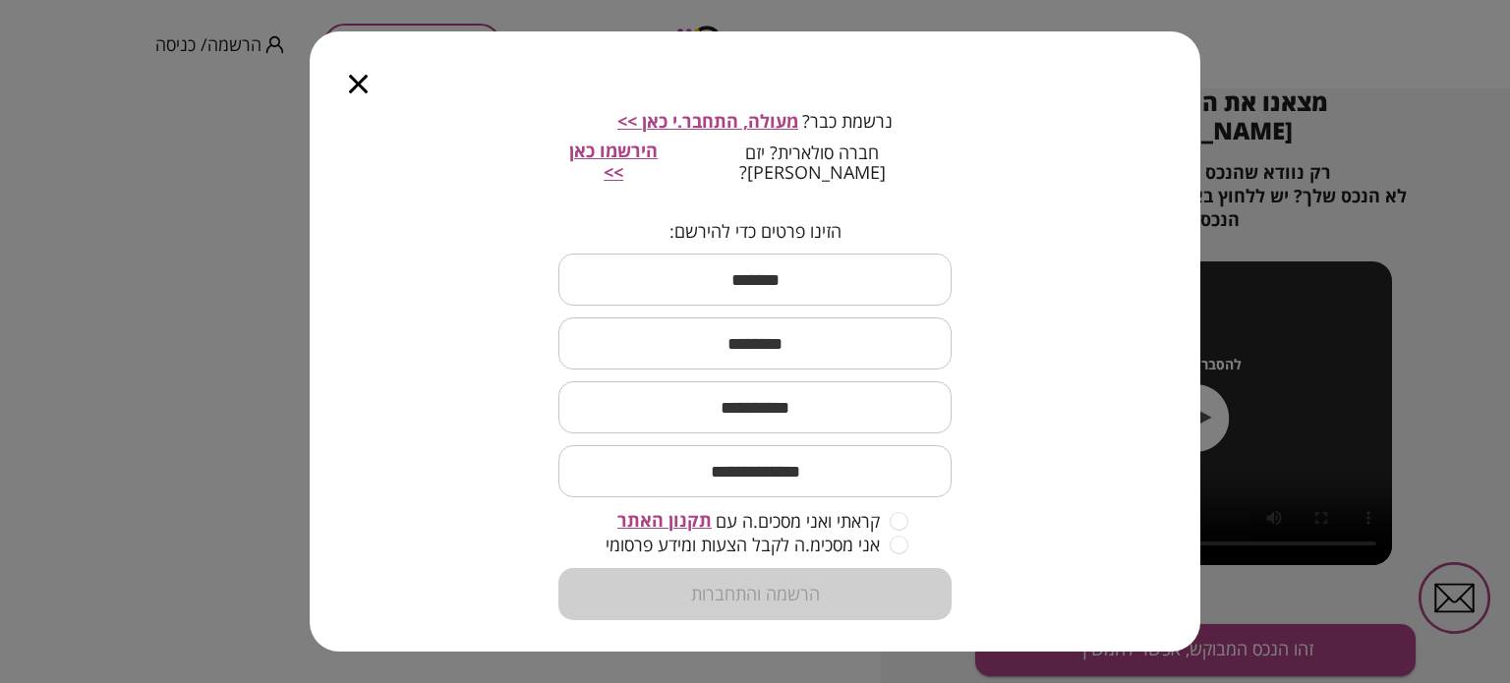  Describe the element at coordinates (613, 161) in the screenshot. I see `span: הירשמו כאן >>` at that location.